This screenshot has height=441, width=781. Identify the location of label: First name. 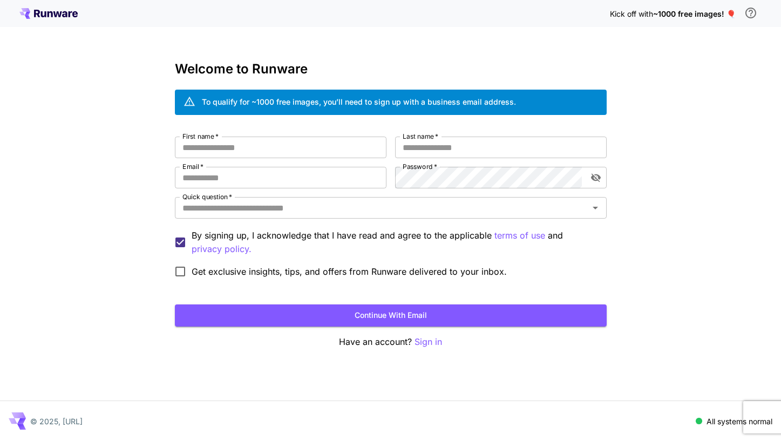
(200, 136).